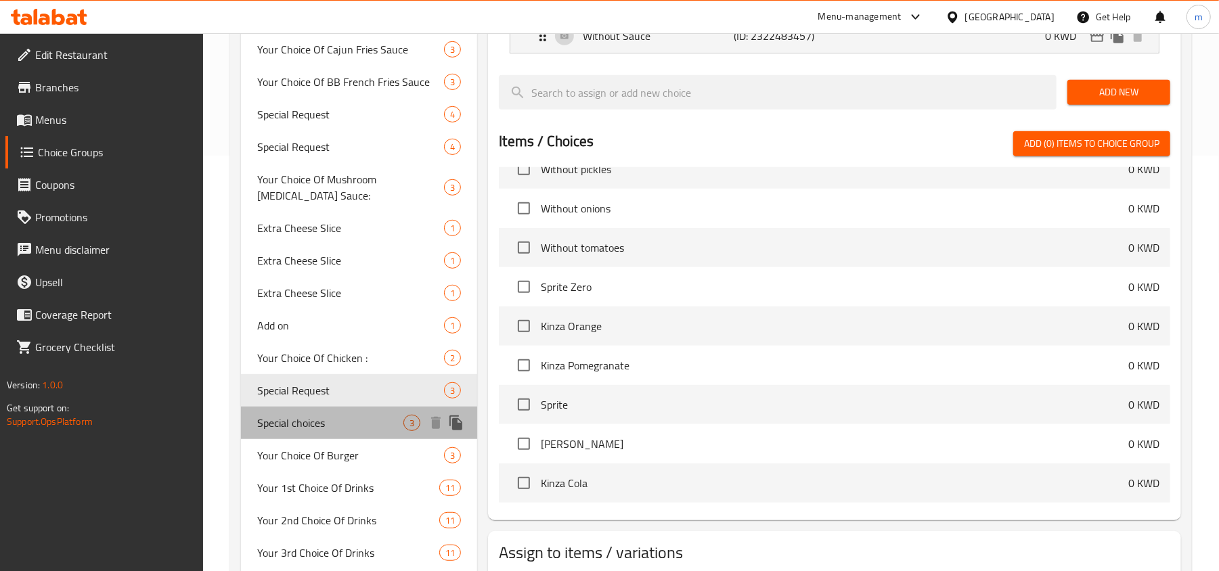  Describe the element at coordinates (348, 553) in the screenshot. I see `span: Your 3rd Choice Of Drinks` at that location.